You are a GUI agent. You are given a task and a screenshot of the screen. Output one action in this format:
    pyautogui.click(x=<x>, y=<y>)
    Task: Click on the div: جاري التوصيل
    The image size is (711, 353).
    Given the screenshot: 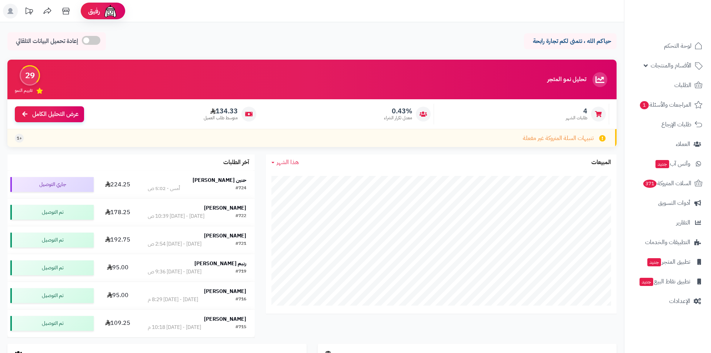 What is the action you would take?
    pyautogui.click(x=52, y=184)
    